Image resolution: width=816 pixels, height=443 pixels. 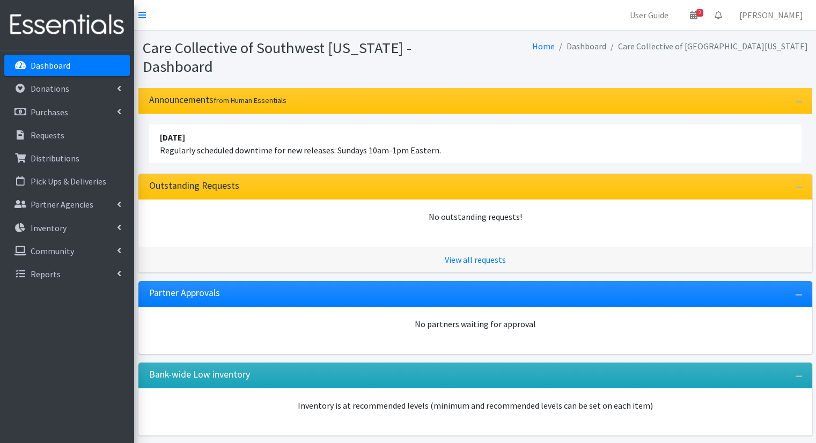 I want to click on span: 3, so click(x=700, y=13).